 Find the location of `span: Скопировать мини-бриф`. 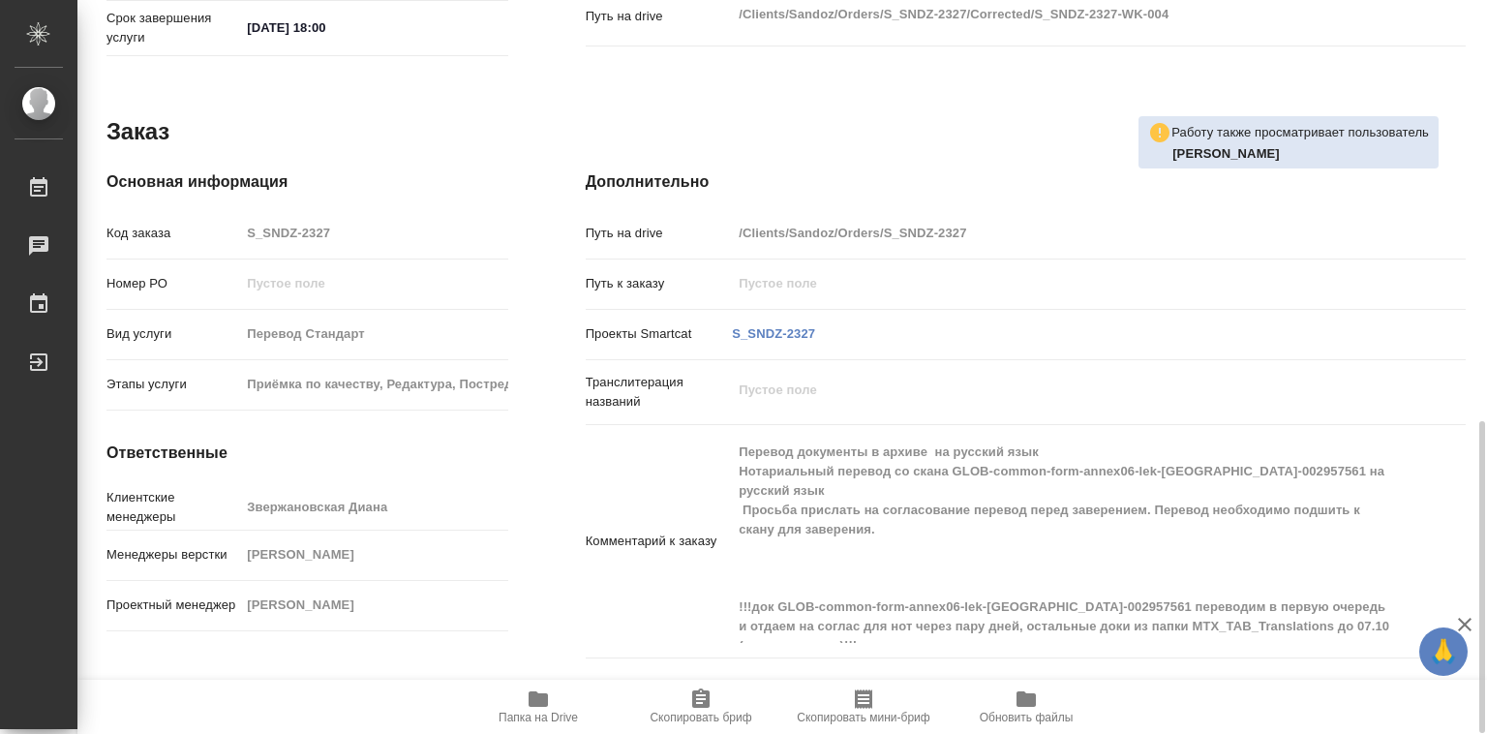

span: Скопировать мини-бриф is located at coordinates (863, 718).